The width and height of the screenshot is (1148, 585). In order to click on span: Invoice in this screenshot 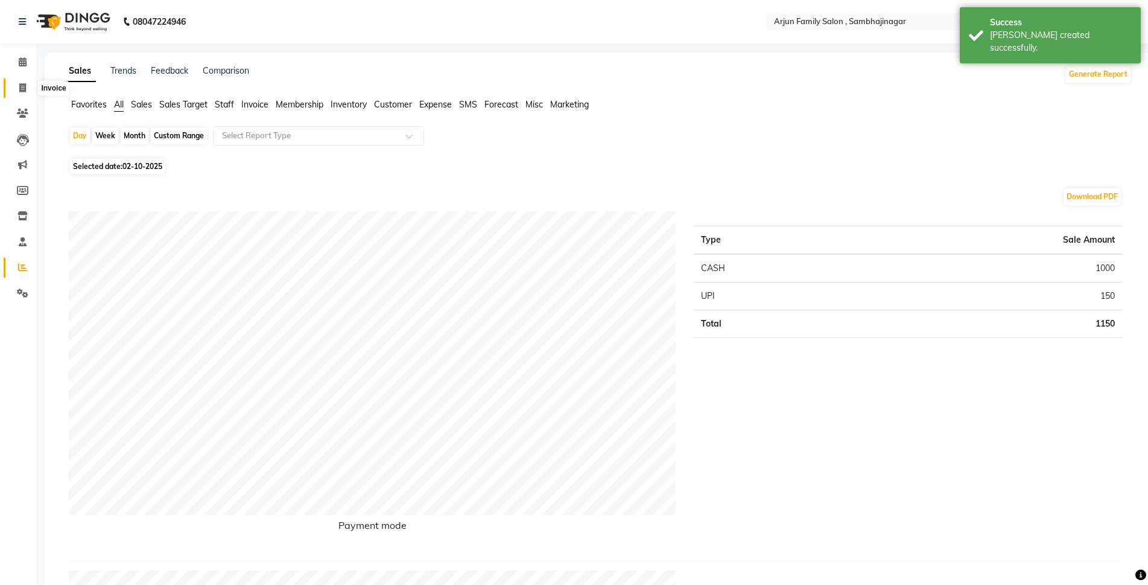, I will do `click(255, 104)`.